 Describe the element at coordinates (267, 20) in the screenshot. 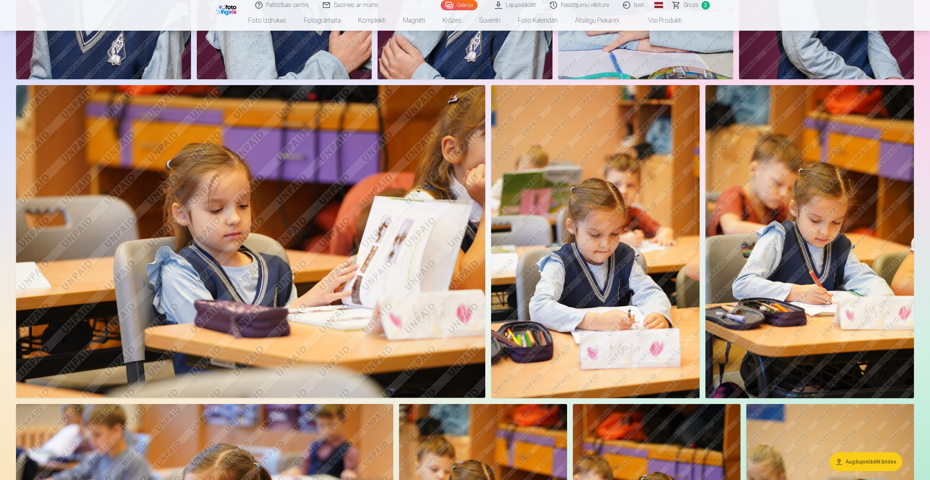

I see `a: Foto izdrukas` at that location.